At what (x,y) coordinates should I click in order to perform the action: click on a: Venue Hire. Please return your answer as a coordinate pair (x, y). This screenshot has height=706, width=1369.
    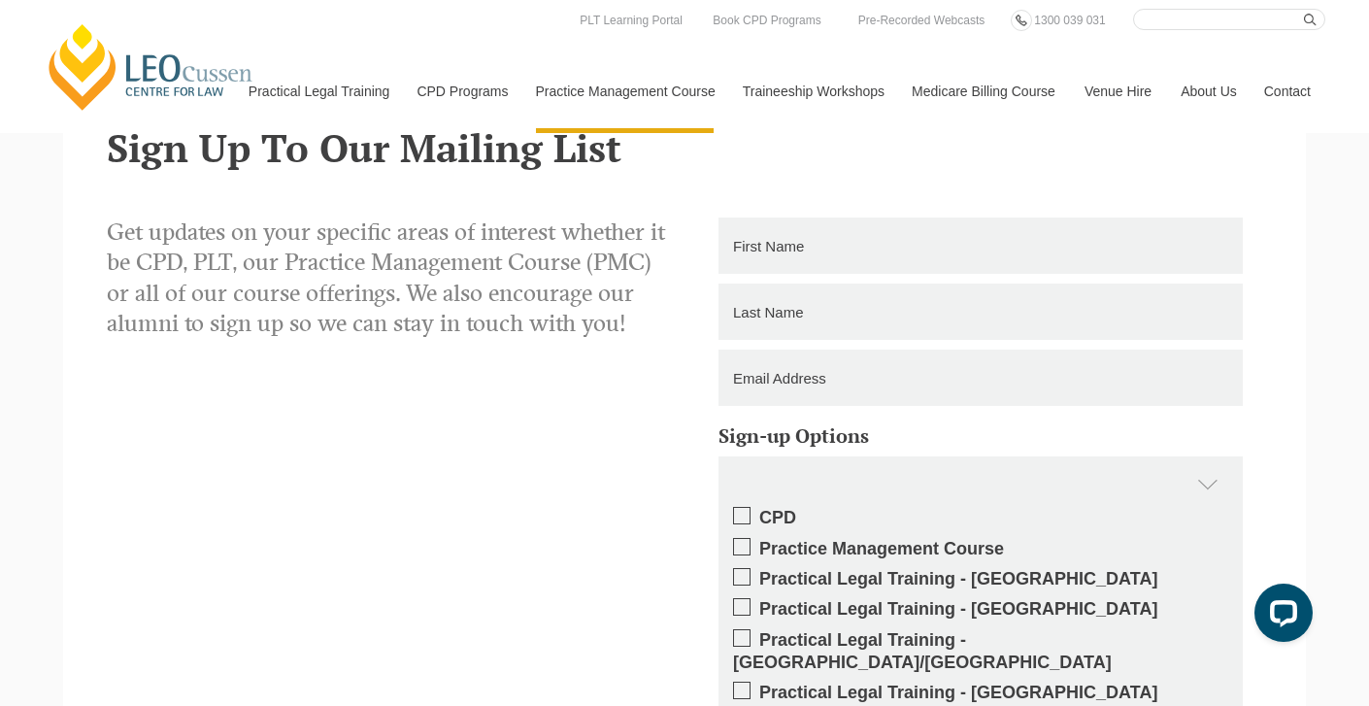
    Looking at the image, I should click on (1118, 91).